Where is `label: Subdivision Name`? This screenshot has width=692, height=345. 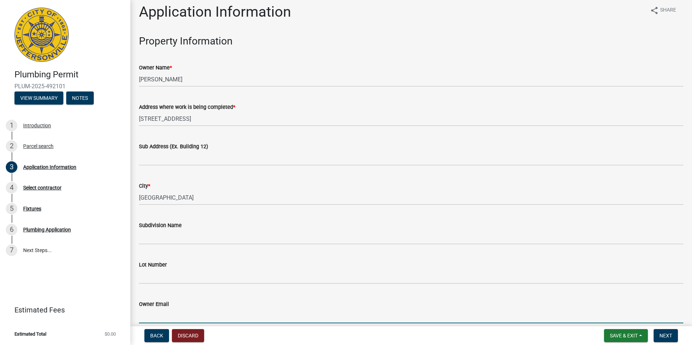 label: Subdivision Name is located at coordinates (160, 226).